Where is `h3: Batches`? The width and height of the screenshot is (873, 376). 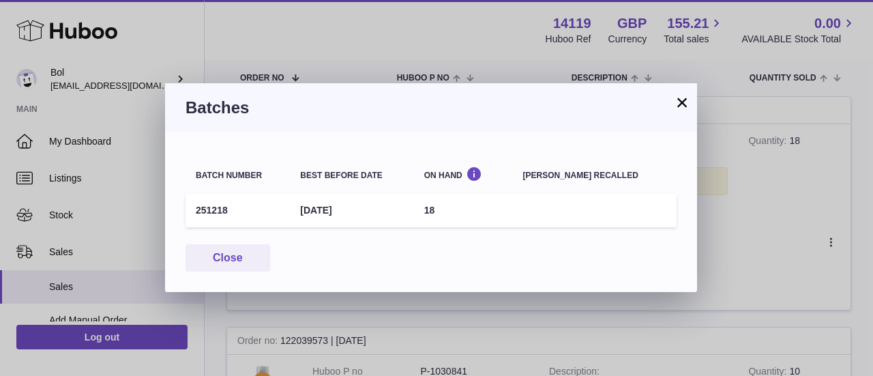 h3: Batches is located at coordinates (431, 108).